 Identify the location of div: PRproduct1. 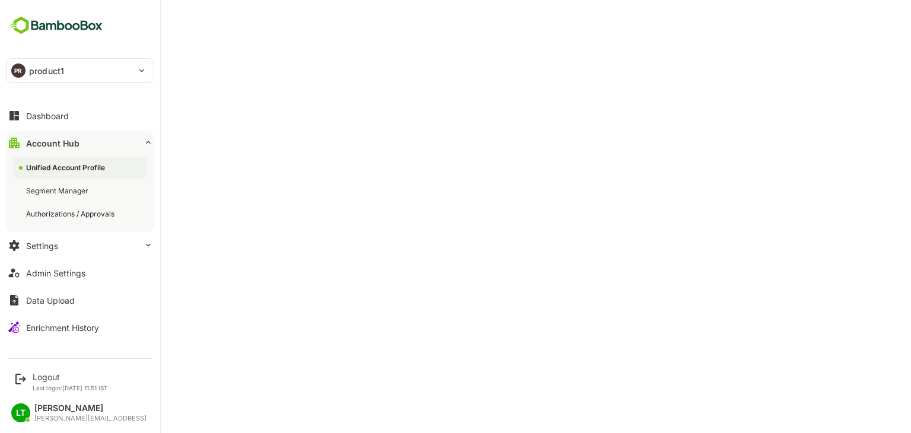
(80, 71).